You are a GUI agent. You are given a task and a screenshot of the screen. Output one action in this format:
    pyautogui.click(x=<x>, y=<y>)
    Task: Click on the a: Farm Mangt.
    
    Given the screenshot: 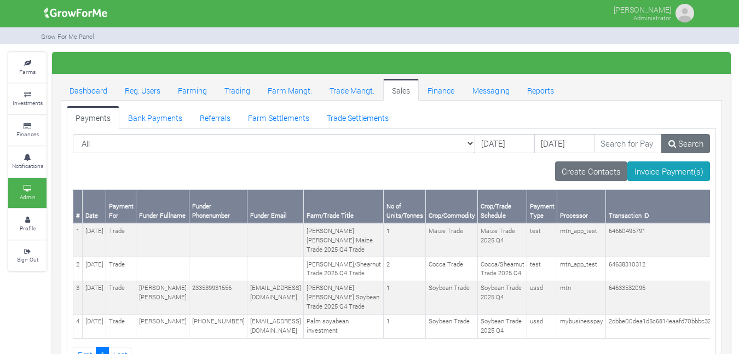 What is the action you would take?
    pyautogui.click(x=290, y=90)
    